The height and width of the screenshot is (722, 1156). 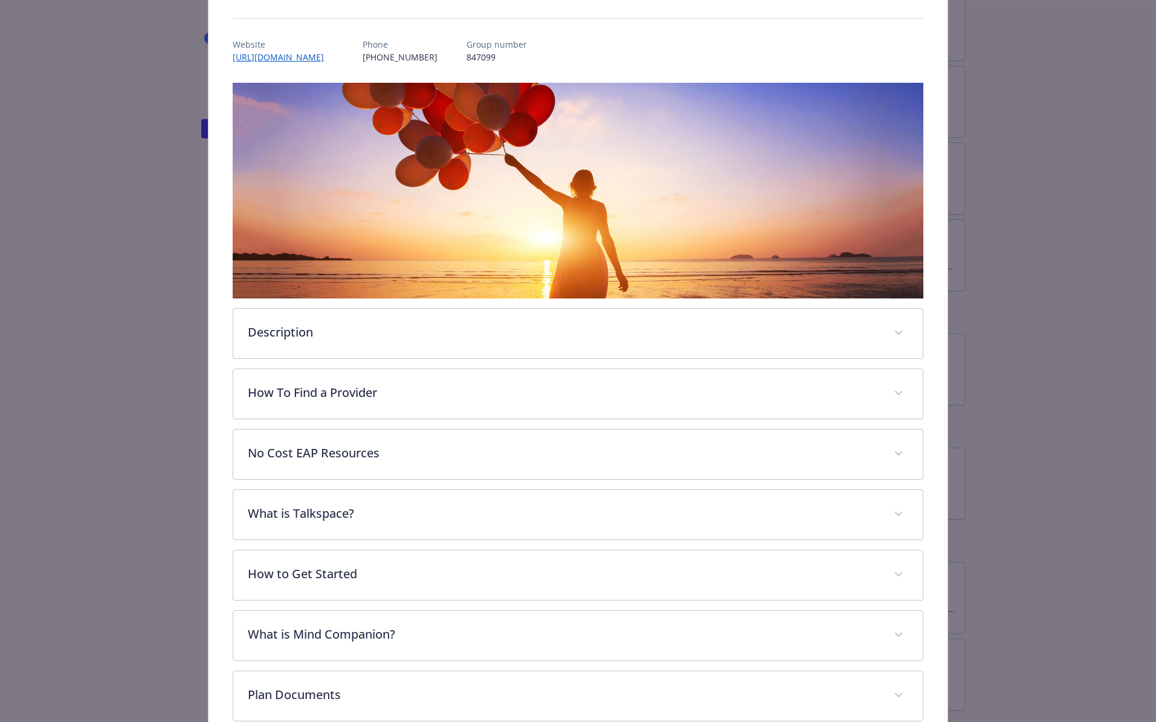 I want to click on div: No Cost EAP Resources, so click(x=577, y=454).